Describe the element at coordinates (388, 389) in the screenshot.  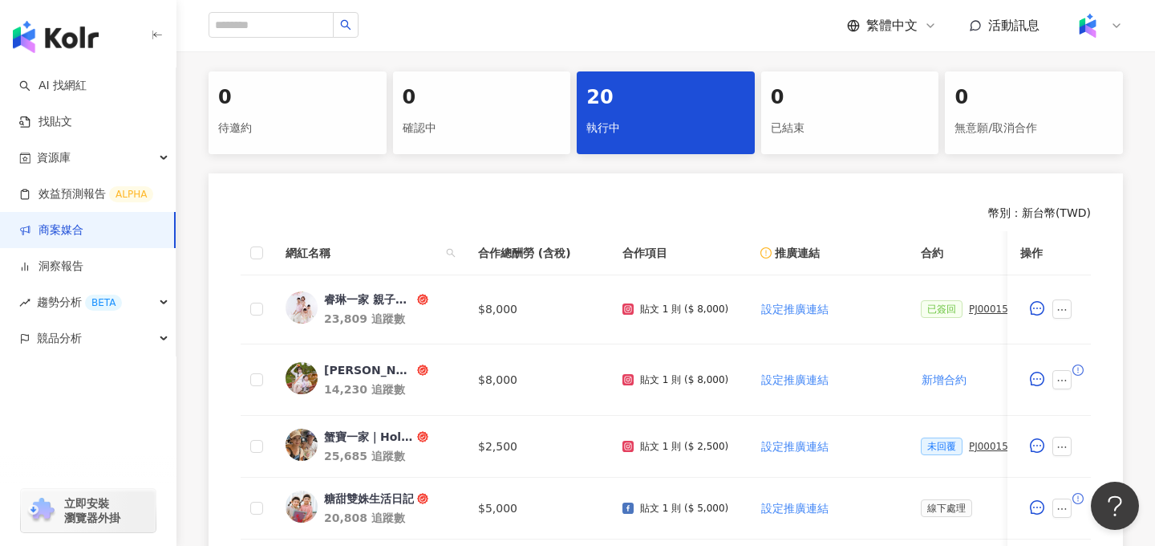
I see `div: 14,230 追蹤數` at that location.